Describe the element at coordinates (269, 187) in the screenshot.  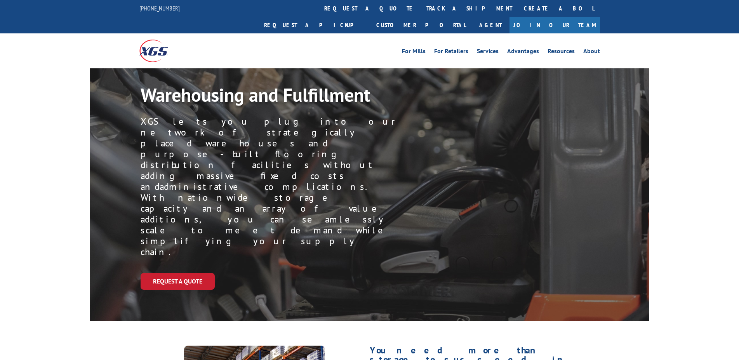
I see `p: XGS lets you plug into our network of strategically placed warehouses and purpose-built flooring ...` at that location.